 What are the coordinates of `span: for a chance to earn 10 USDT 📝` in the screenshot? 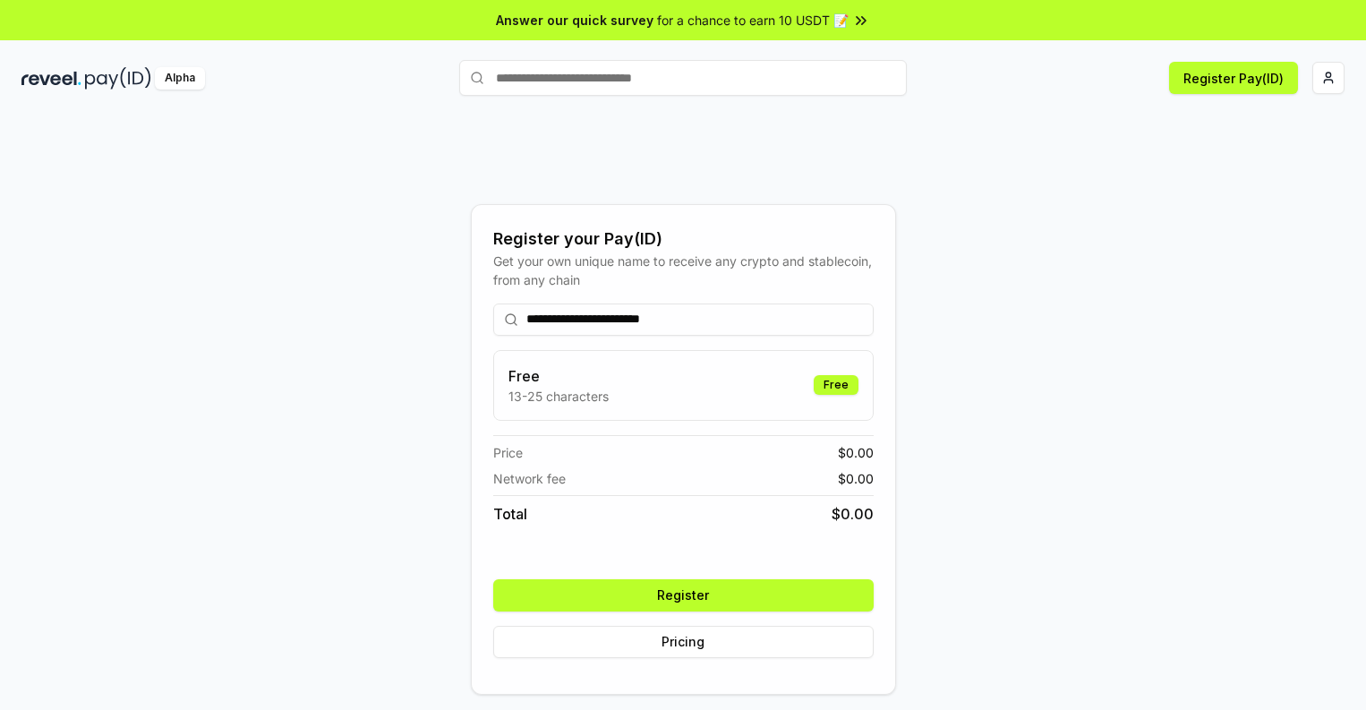 It's located at (753, 20).